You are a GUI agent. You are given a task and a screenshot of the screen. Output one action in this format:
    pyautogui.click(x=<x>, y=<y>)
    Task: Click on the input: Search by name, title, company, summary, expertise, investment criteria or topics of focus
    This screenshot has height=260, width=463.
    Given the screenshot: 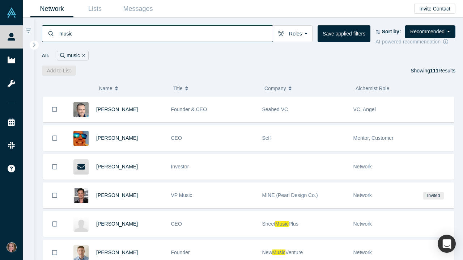 What is the action you would take?
    pyautogui.click(x=166, y=33)
    